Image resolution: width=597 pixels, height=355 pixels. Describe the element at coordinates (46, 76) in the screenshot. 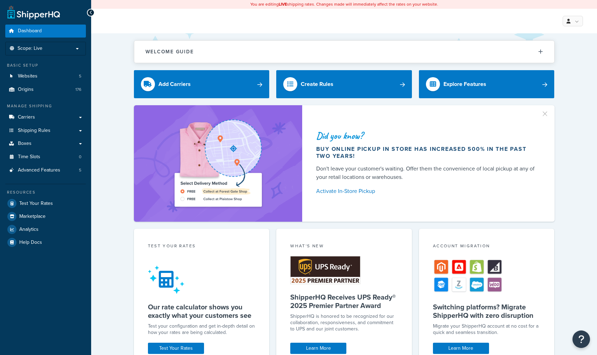

I see `a: Websites5` at that location.